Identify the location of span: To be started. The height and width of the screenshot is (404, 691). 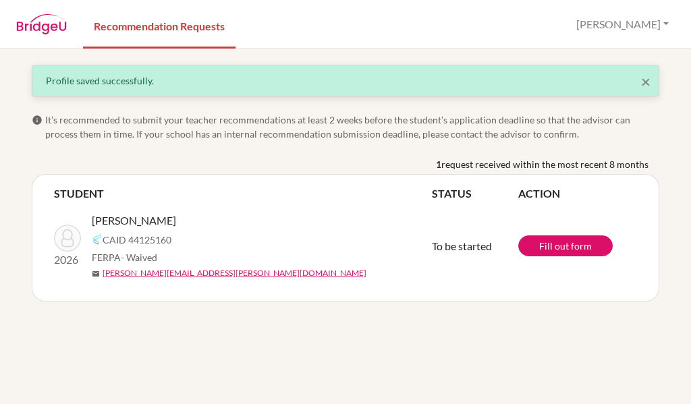
(461, 246).